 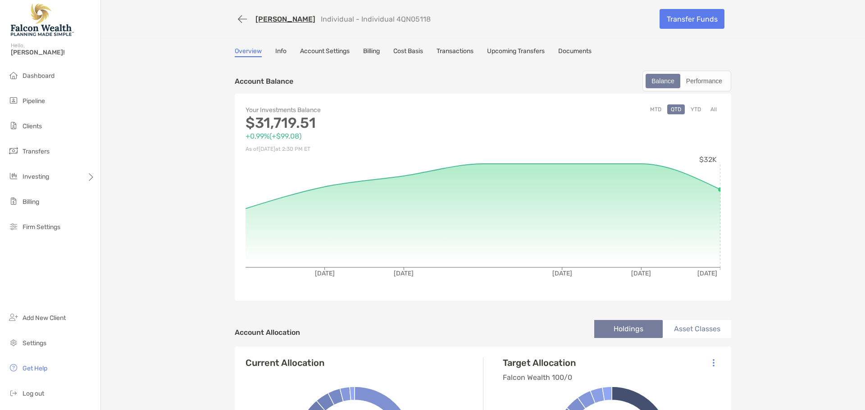 What do you see at coordinates (264, 81) in the screenshot?
I see `p: Account Balance` at bounding box center [264, 81].